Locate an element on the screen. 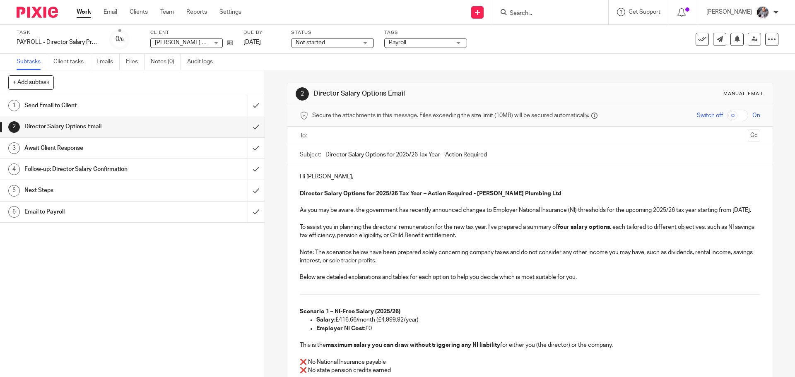 The width and height of the screenshot is (795, 377). button: + Add subtask is located at coordinates (31, 82).